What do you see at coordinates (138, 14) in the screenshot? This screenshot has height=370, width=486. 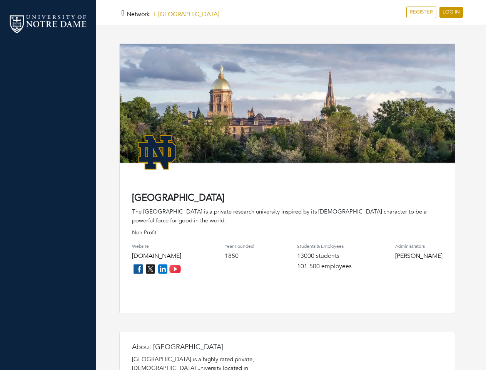 I see `a: Network` at bounding box center [138, 14].